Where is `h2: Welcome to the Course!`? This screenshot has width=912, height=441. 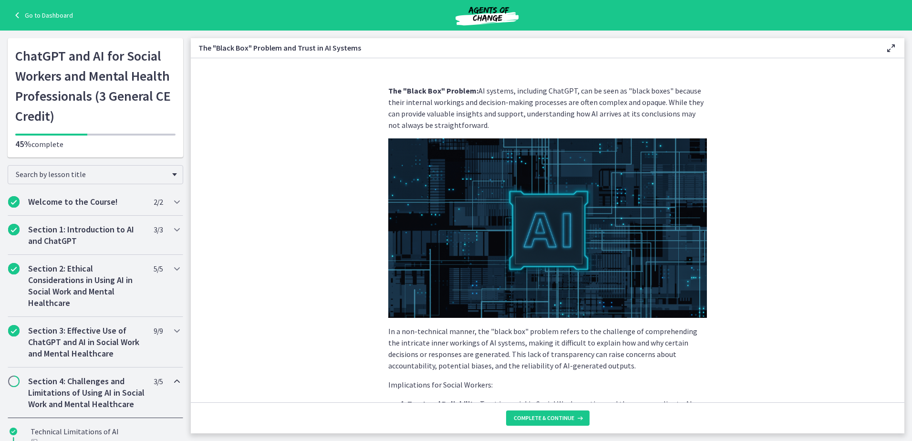
h2: Welcome to the Course! is located at coordinates (86, 202).